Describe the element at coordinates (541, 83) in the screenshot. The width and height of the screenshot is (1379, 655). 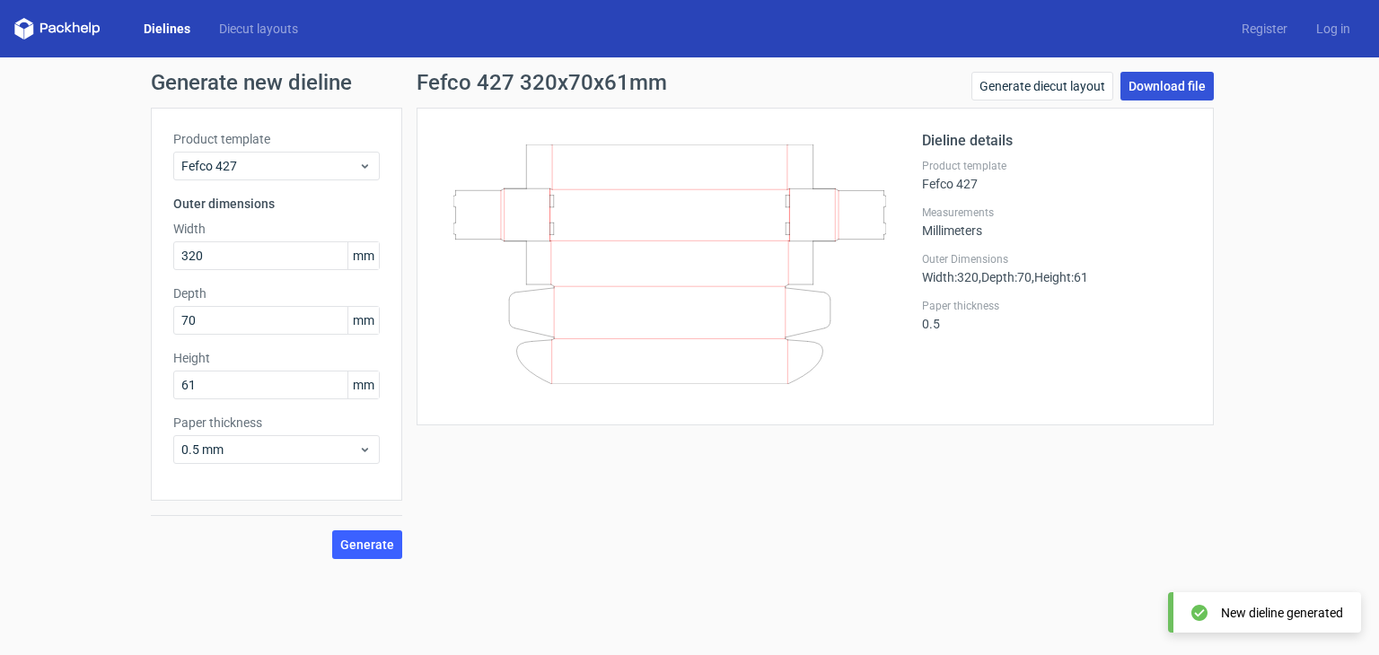
I see `h1: Fefco 427 320x70x61mm` at that location.